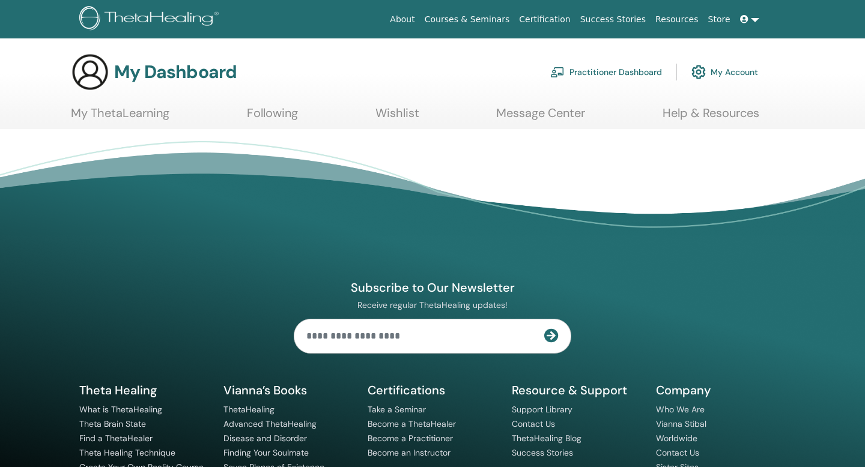  Describe the element at coordinates (606, 72) in the screenshot. I see `a: Practitioner Dashboard` at that location.